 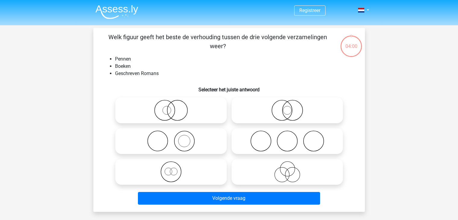 I want to click on li: Boeken, so click(x=235, y=66).